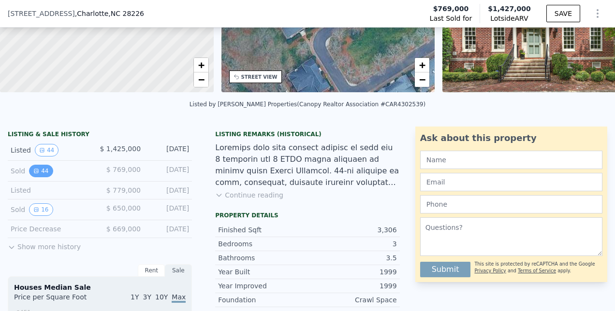 The width and height of the screenshot is (615, 311). What do you see at coordinates (509, 18) in the screenshot?
I see `span: Lotside ARV` at bounding box center [509, 18].